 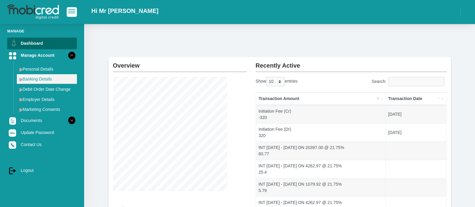 What do you see at coordinates (277, 81) in the screenshot?
I see `label: Show entries` at bounding box center [277, 81].